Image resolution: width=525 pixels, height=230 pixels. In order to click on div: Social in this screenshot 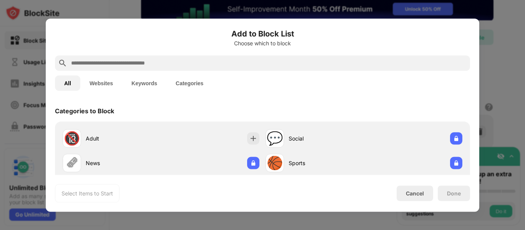, I will do `click(326, 138)`.